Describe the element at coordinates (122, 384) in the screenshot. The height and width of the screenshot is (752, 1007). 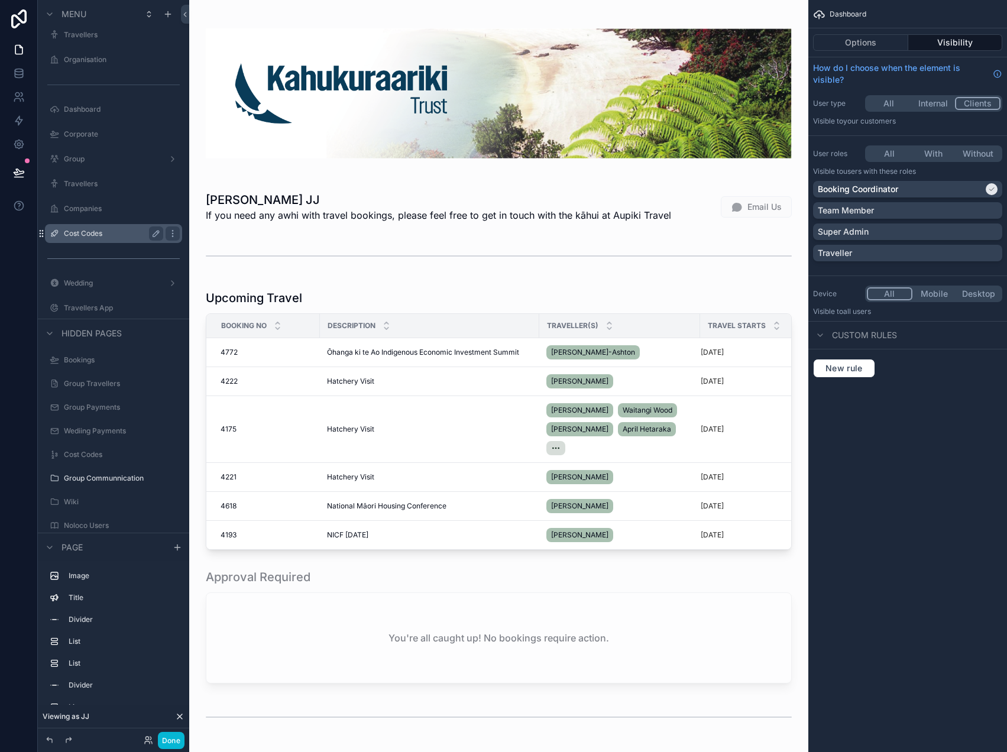
I see `a: Group Travellers` at that location.